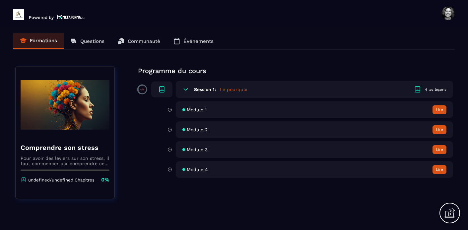  What do you see at coordinates (65, 105) in the screenshot?
I see `img: banner` at bounding box center [65, 105].